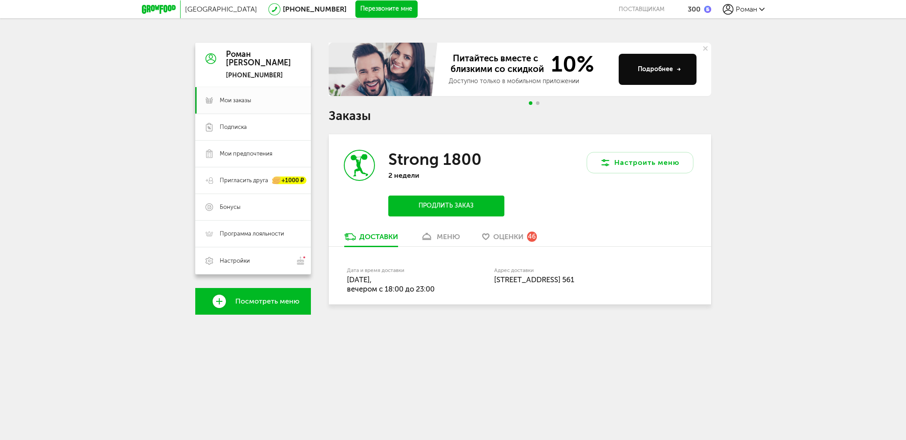 The height and width of the screenshot is (440, 906). I want to click on label: Адрес доставки, so click(577, 270).